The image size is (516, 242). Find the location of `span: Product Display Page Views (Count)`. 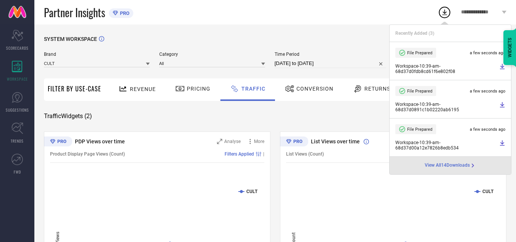

span: Product Display Page Views (Count) is located at coordinates (88, 154).